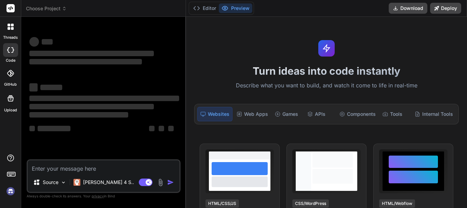 The image size is (467, 208). What do you see at coordinates (10, 84) in the screenshot?
I see `label: GitHub` at bounding box center [10, 84].